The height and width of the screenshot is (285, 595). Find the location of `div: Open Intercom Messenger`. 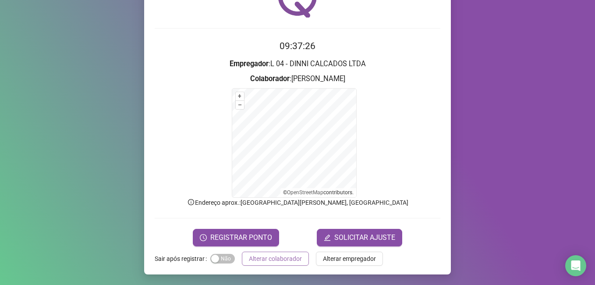

div: Open Intercom Messenger is located at coordinates (576, 266).